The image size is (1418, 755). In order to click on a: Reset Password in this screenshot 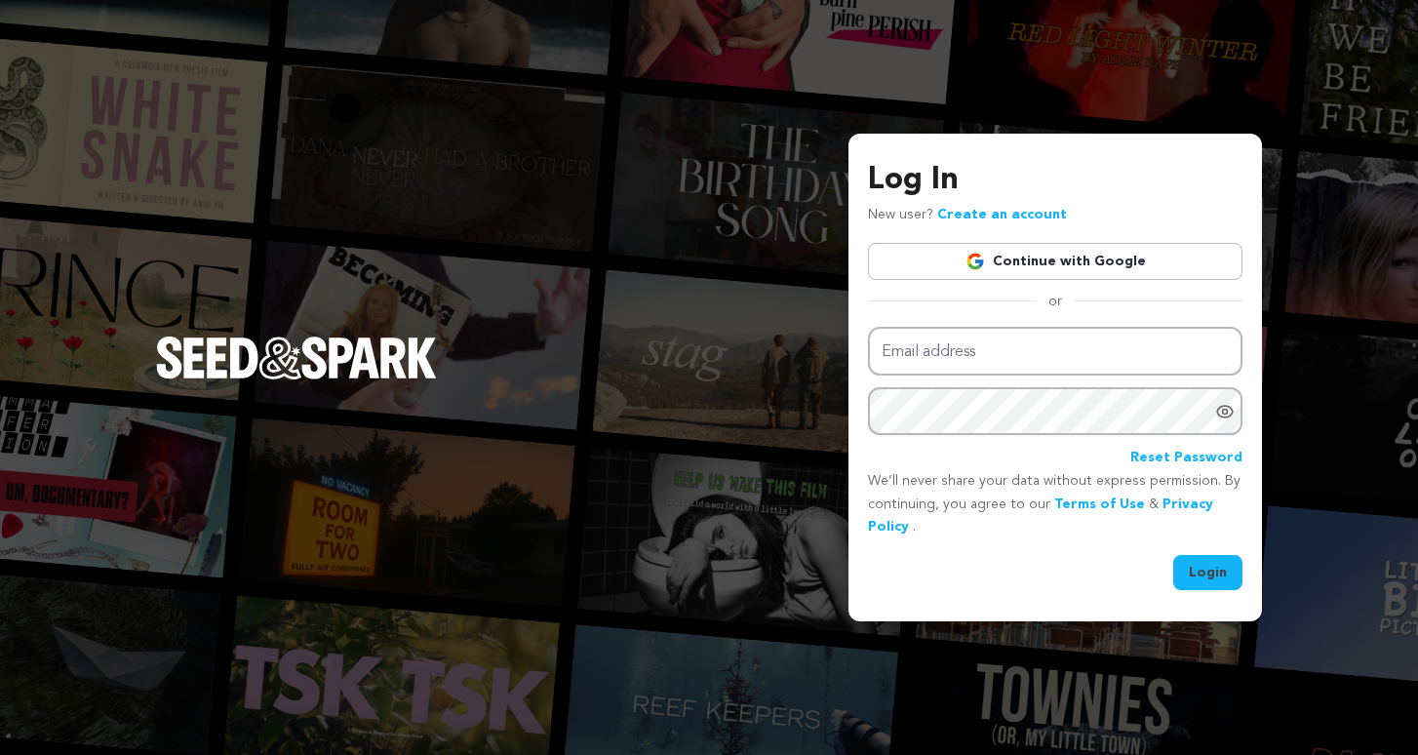, I will do `click(1186, 458)`.